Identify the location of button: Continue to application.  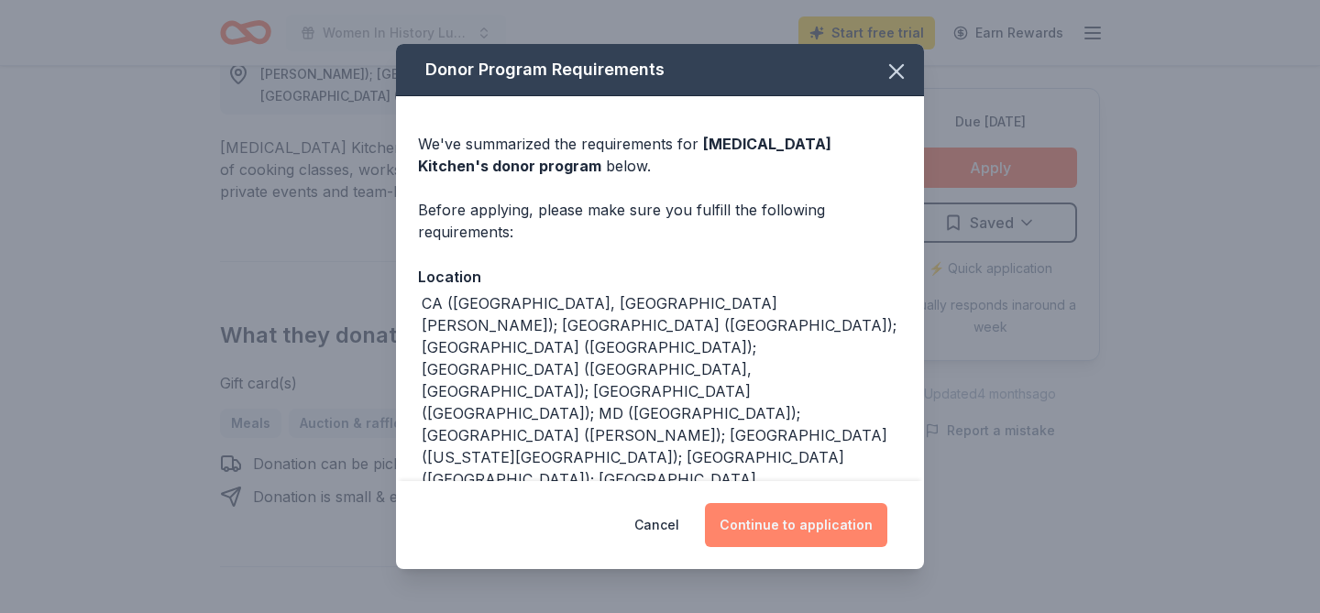
(796, 525).